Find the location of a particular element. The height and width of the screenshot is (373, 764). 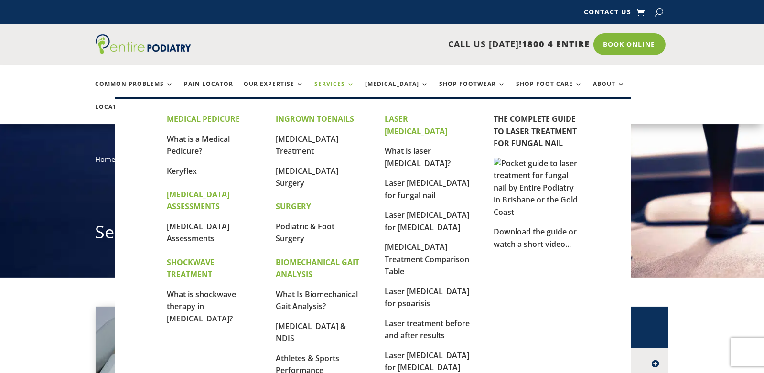

img: Pocket guide to laser treatment for fungal nail by Entire Podiatry in Brisbane or the Gold Coast is located at coordinates (536, 188).